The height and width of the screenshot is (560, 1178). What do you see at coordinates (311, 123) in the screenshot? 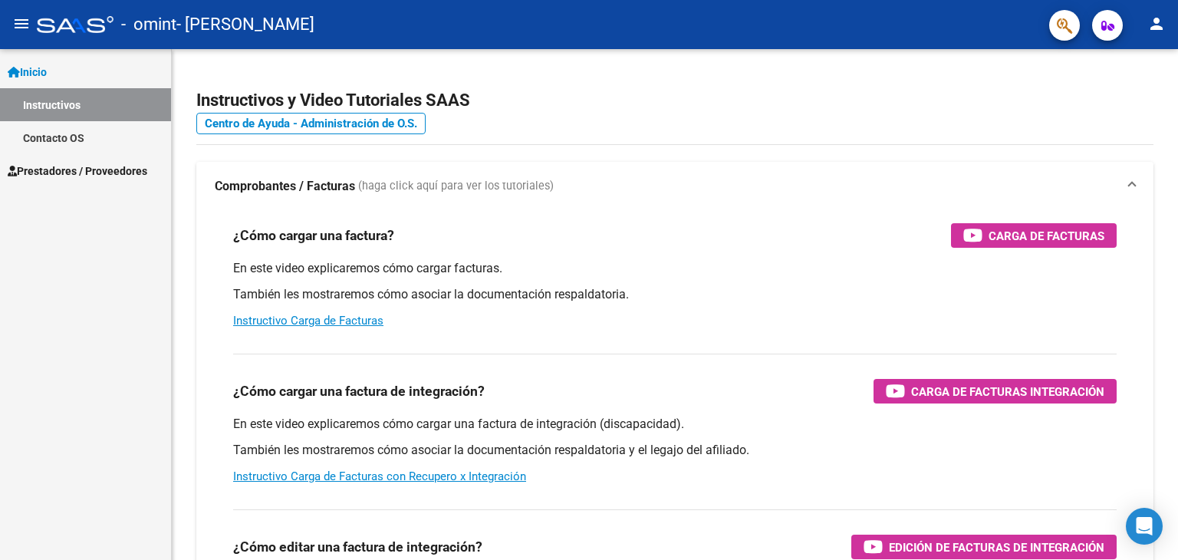
I see `a: Centro de Ayuda - Administración de O.S.` at bounding box center [311, 123].